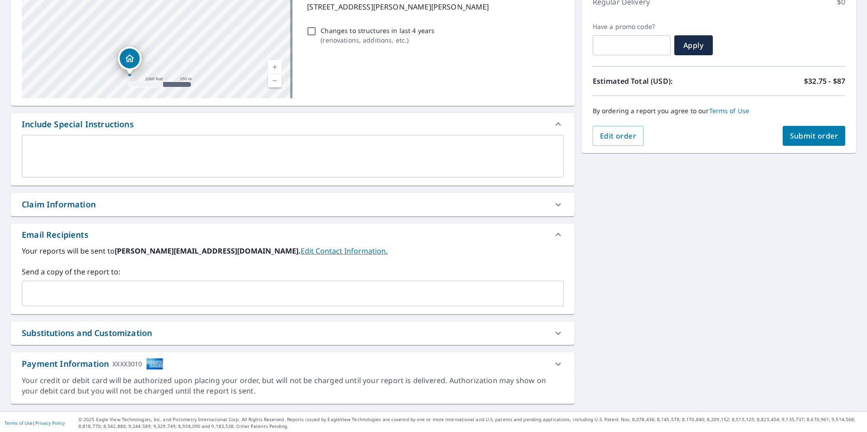 The image size is (867, 432). I want to click on span: Apply, so click(693, 45).